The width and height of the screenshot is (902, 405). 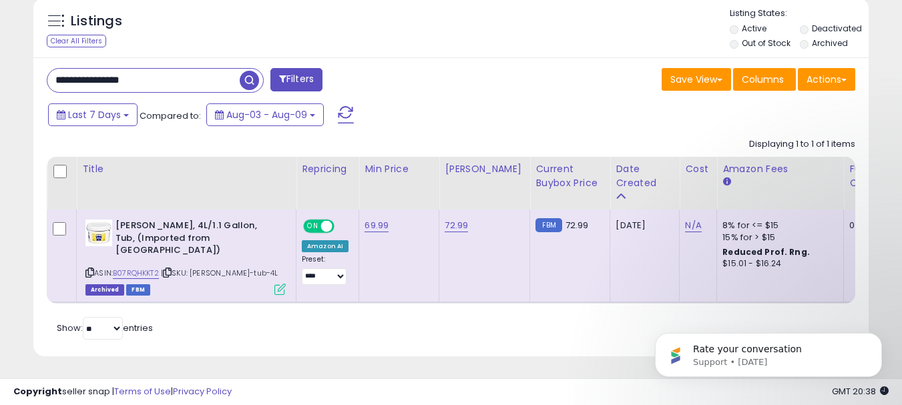 What do you see at coordinates (325, 246) in the screenshot?
I see `div: Amazon AI` at bounding box center [325, 246].